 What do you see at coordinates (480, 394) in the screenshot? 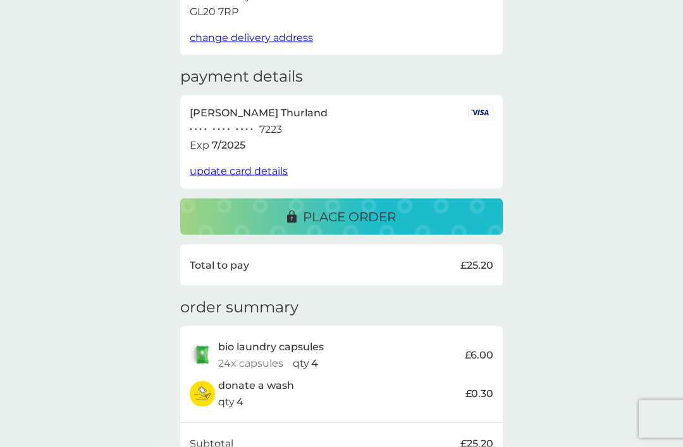
I see `p: £0.30` at bounding box center [480, 394].